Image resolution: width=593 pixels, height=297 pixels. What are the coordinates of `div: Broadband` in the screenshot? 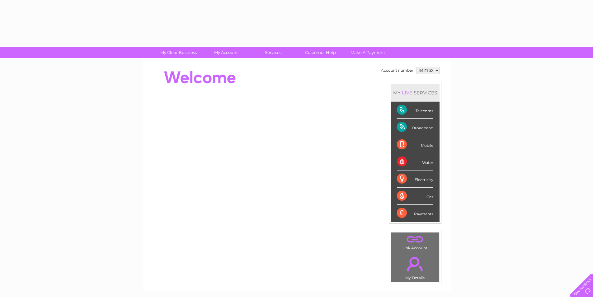 It's located at (415, 127).